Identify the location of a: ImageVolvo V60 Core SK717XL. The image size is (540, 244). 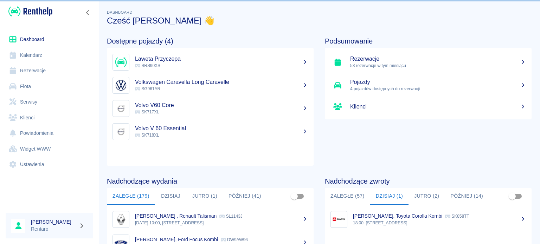
(210, 109).